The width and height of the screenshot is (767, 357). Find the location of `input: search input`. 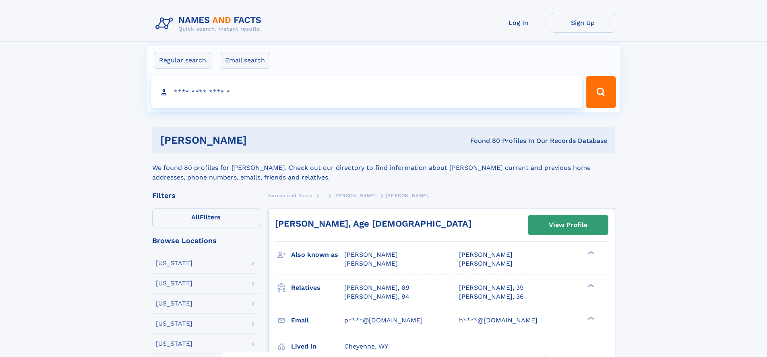

input: search input is located at coordinates (367, 92).